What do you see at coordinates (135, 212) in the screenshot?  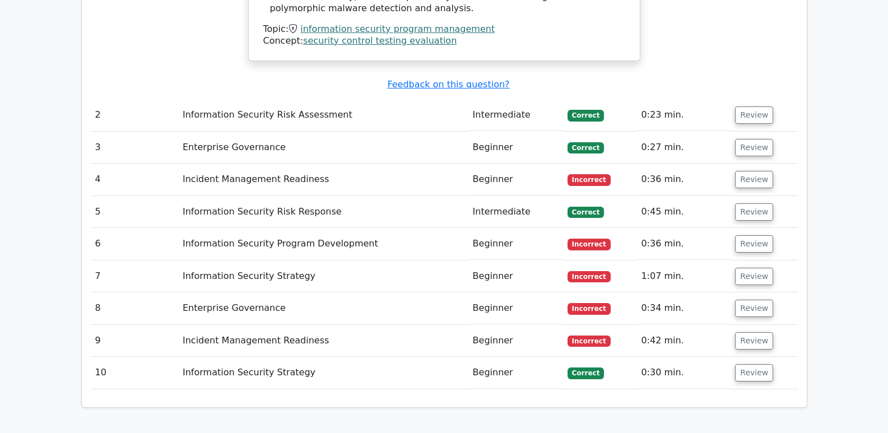 I see `td: 5` at bounding box center [135, 212].